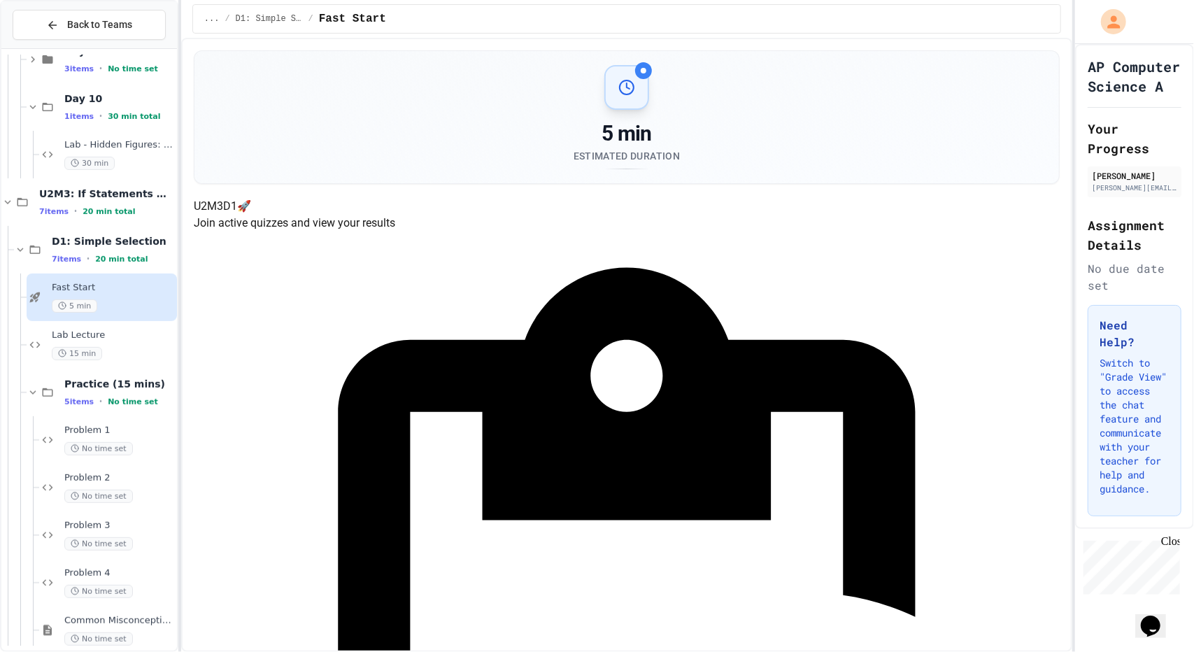 This screenshot has height=652, width=1194. I want to click on div: 5 min, so click(627, 134).